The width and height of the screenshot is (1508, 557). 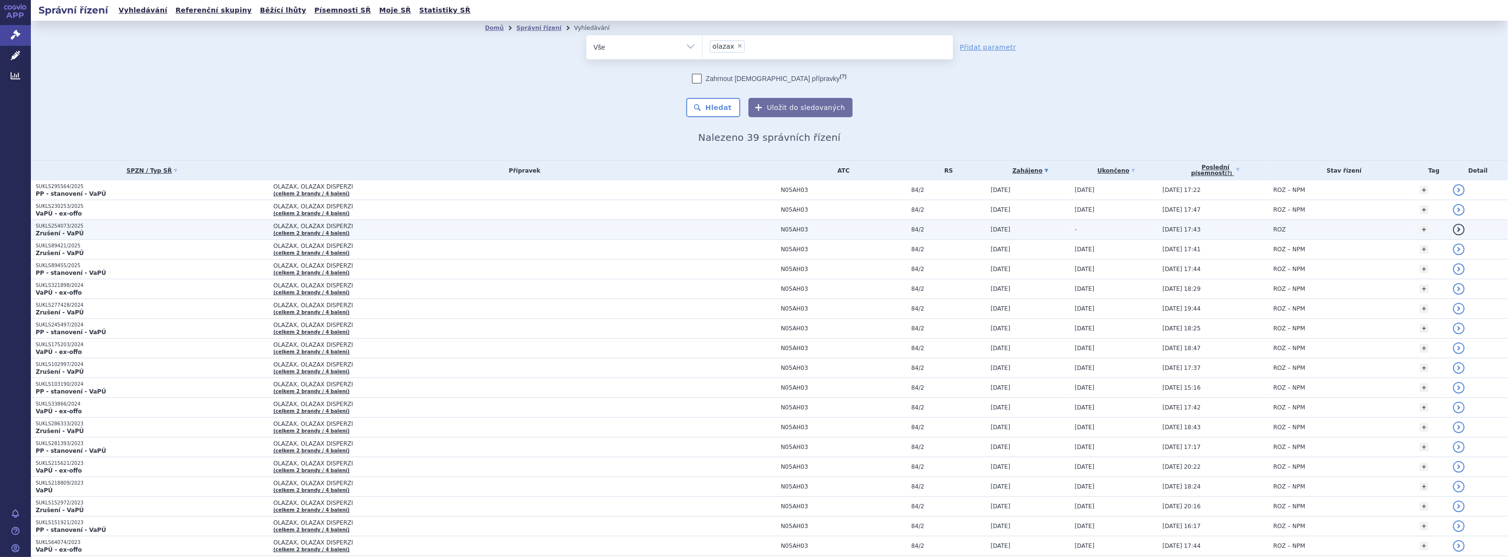 What do you see at coordinates (723, 46) in the screenshot?
I see `span: olazax` at bounding box center [723, 46].